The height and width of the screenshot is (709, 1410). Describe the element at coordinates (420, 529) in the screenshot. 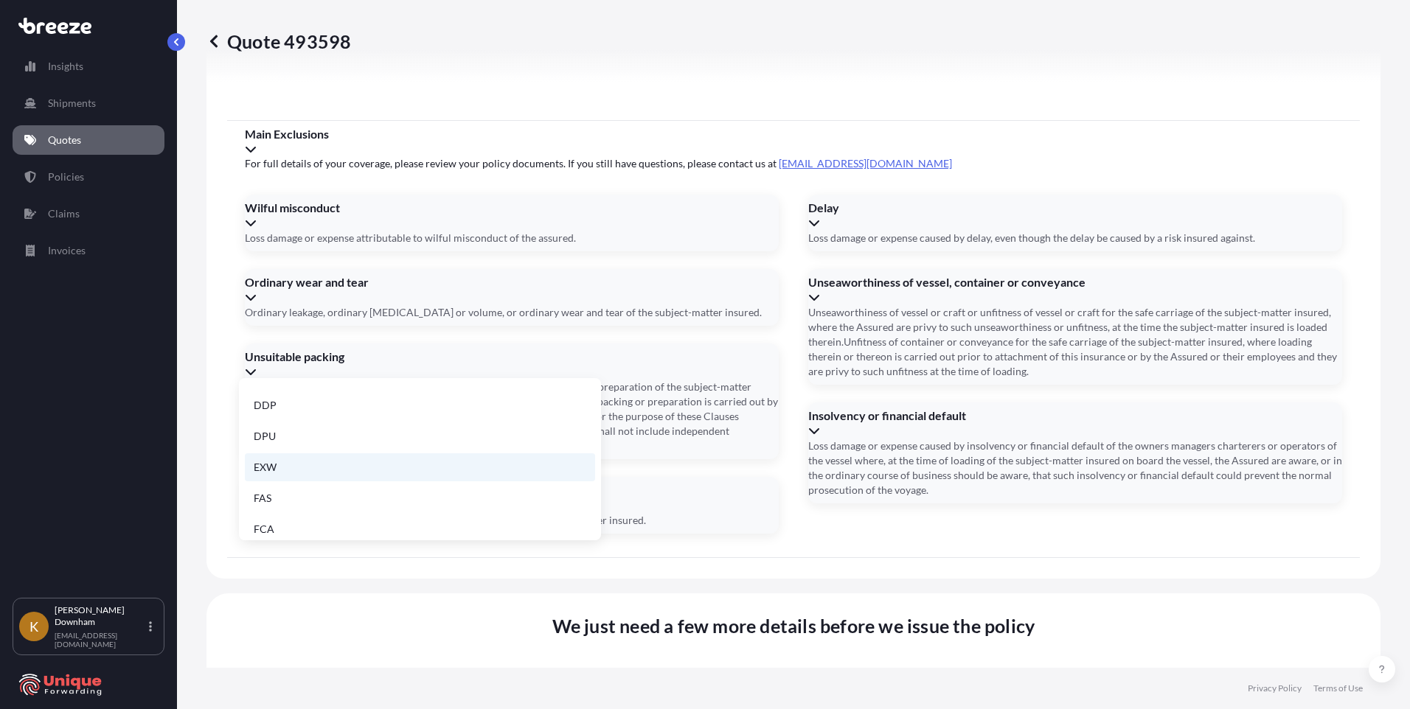

I see `li: FCA` at that location.